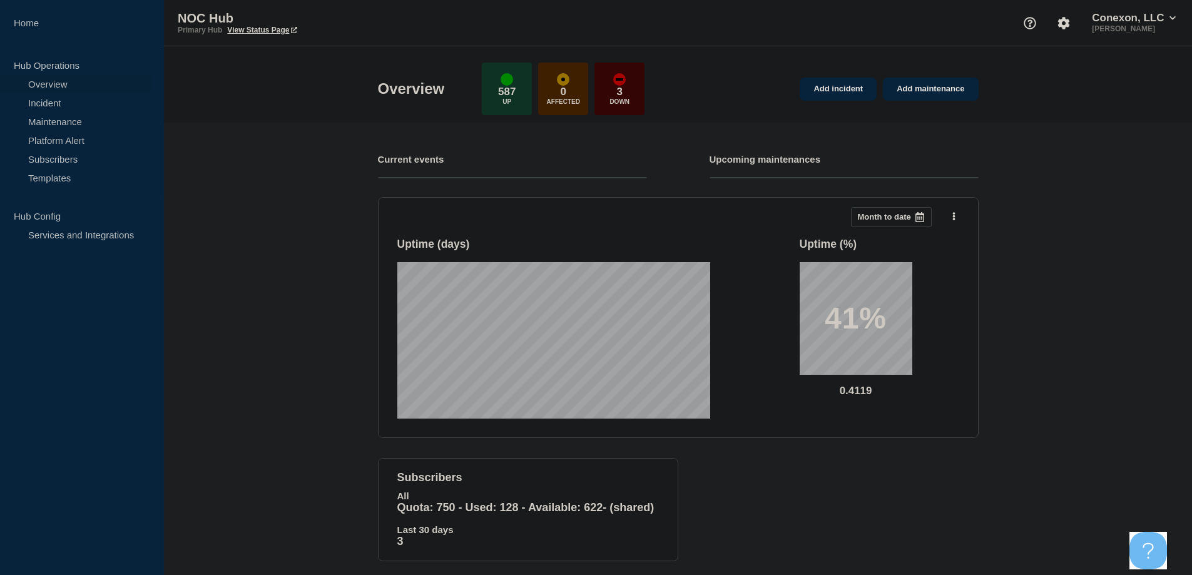 The height and width of the screenshot is (575, 1192). Describe the element at coordinates (507, 101) in the screenshot. I see `p: Up` at that location.